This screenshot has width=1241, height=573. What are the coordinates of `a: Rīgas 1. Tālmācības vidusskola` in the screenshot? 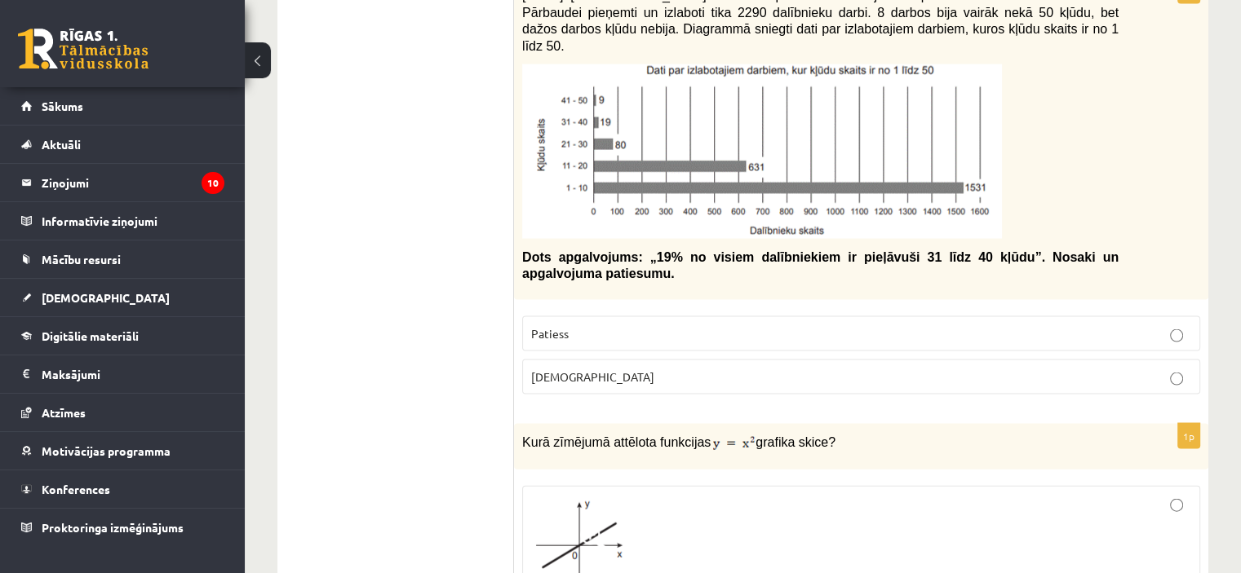 It's located at (83, 49).